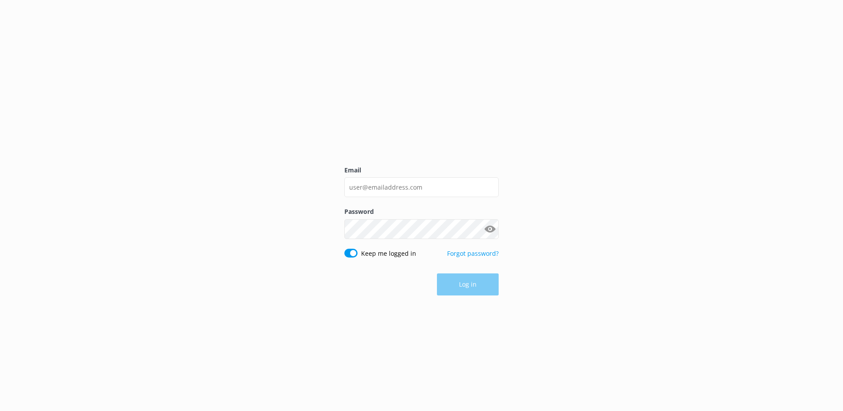  What do you see at coordinates (389, 254) in the screenshot?
I see `label: Keep me logged in` at bounding box center [389, 254].